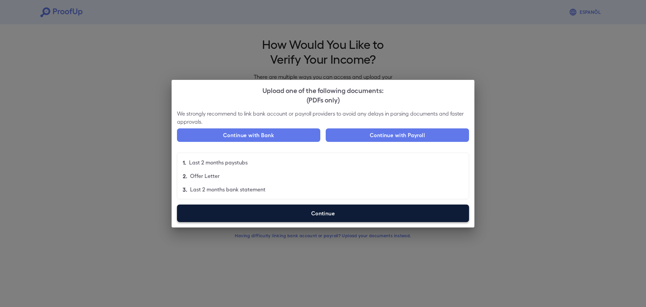 The width and height of the screenshot is (646, 307). Describe the element at coordinates (249, 135) in the screenshot. I see `button: Continue with Bank` at that location.